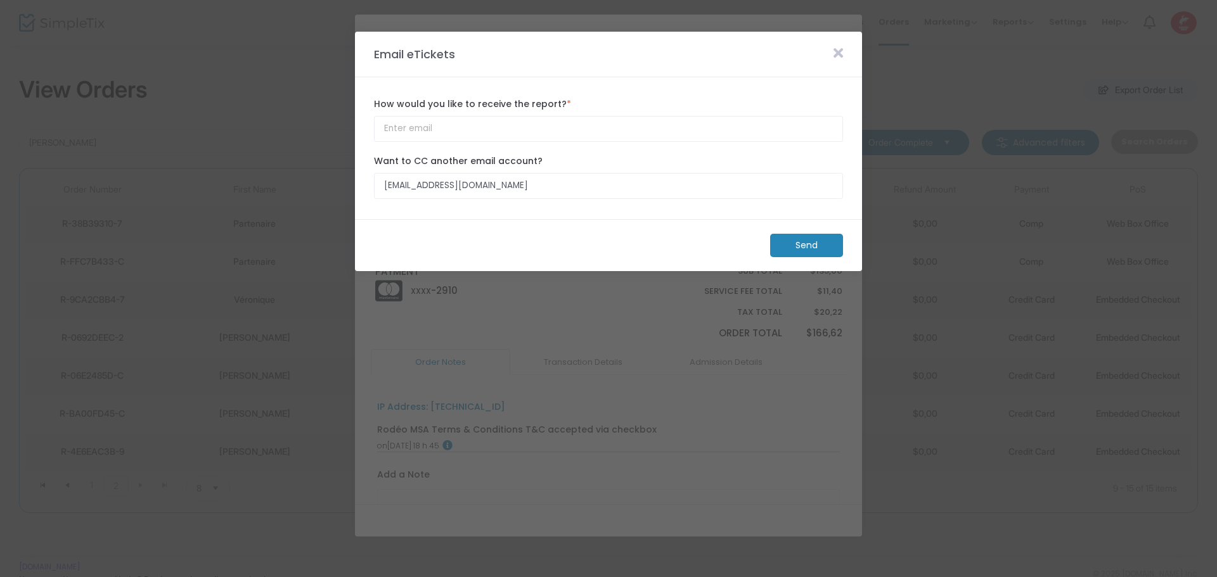 The image size is (1217, 577). I want to click on m-panel-header: Email eTickets, so click(608, 54).